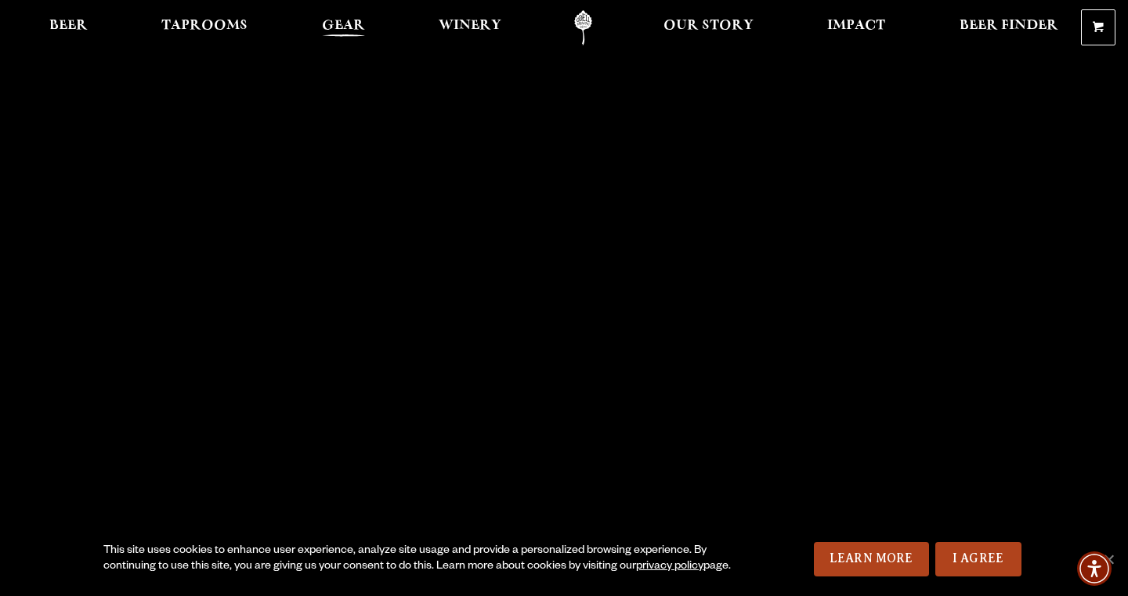 The width and height of the screenshot is (1128, 596). What do you see at coordinates (68, 27) in the screenshot?
I see `a: Beer` at bounding box center [68, 27].